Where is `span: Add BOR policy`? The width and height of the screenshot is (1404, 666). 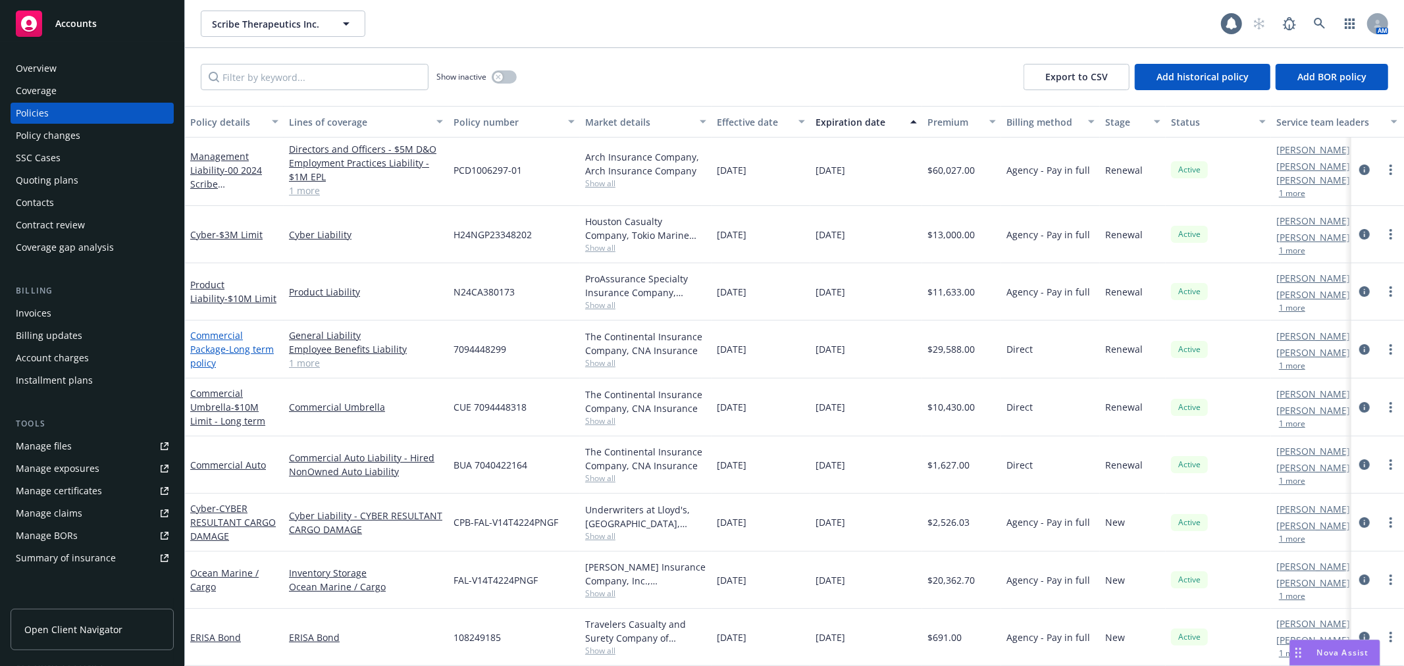
span: Add BOR policy is located at coordinates (1331, 76).